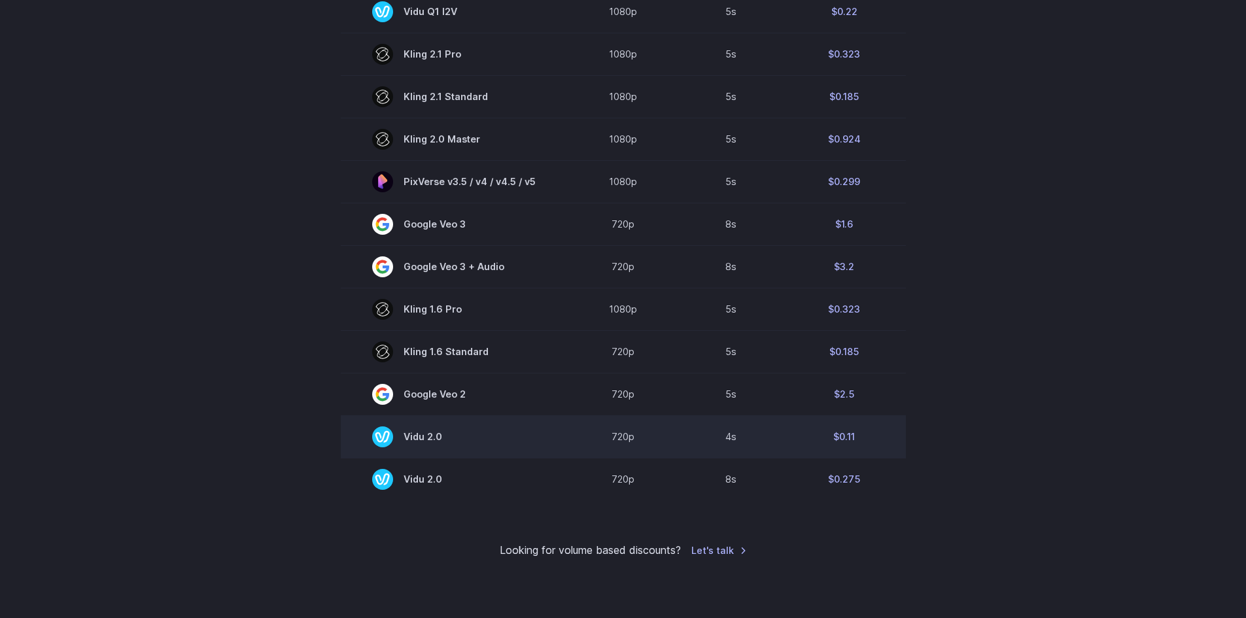 The width and height of the screenshot is (1246, 618). What do you see at coordinates (454, 267) in the screenshot?
I see `span: Google Veo 3 + Audio` at bounding box center [454, 267].